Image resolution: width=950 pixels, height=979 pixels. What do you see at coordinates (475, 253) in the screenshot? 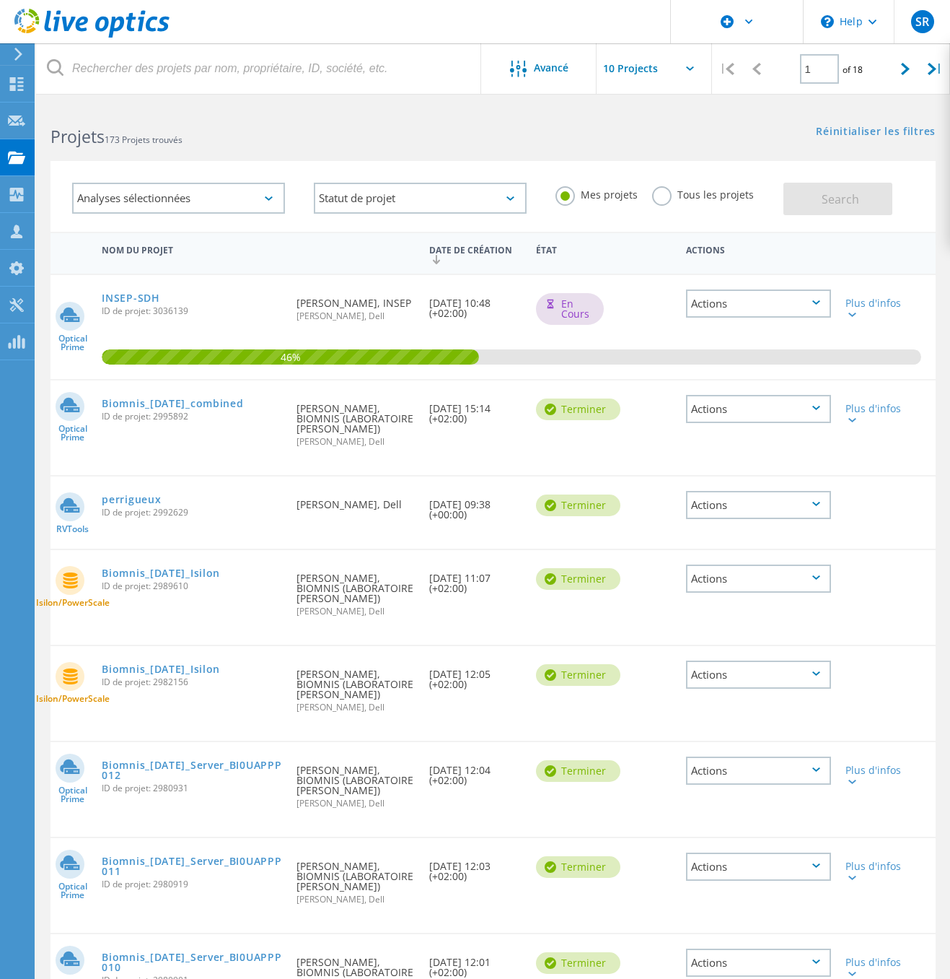
I see `div: Date de création` at bounding box center [475, 253].